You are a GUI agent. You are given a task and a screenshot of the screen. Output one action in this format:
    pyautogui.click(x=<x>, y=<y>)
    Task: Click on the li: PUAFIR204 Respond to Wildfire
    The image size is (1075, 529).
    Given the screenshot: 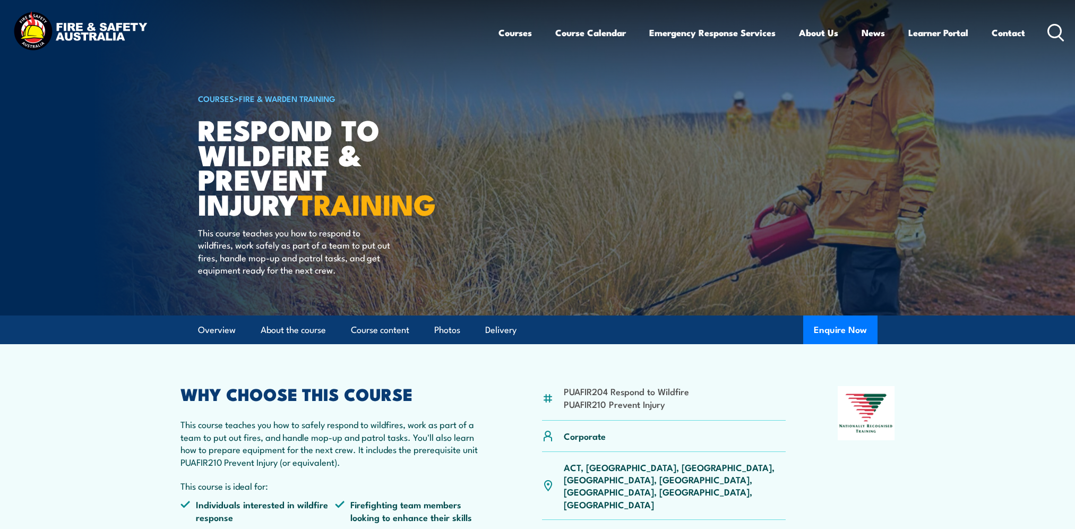 What is the action you would take?
    pyautogui.click(x=626, y=391)
    